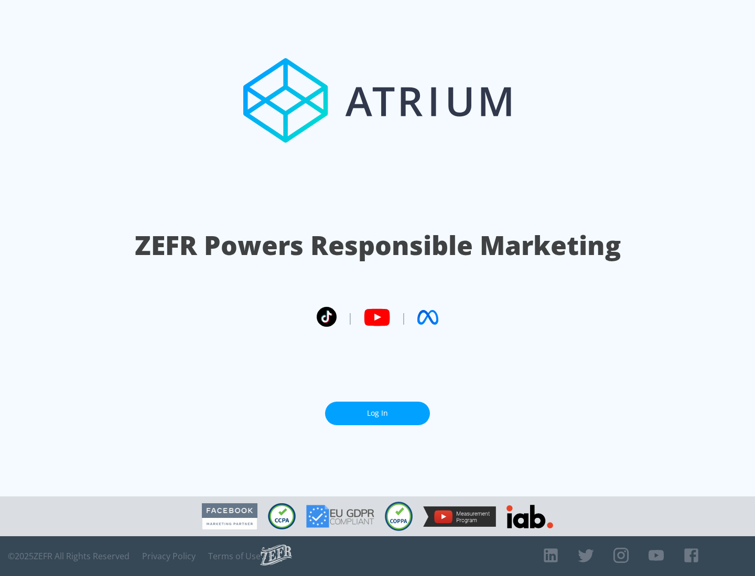 The height and width of the screenshot is (576, 755). What do you see at coordinates (398, 517) in the screenshot?
I see `img: COPPA Compliant` at bounding box center [398, 517].